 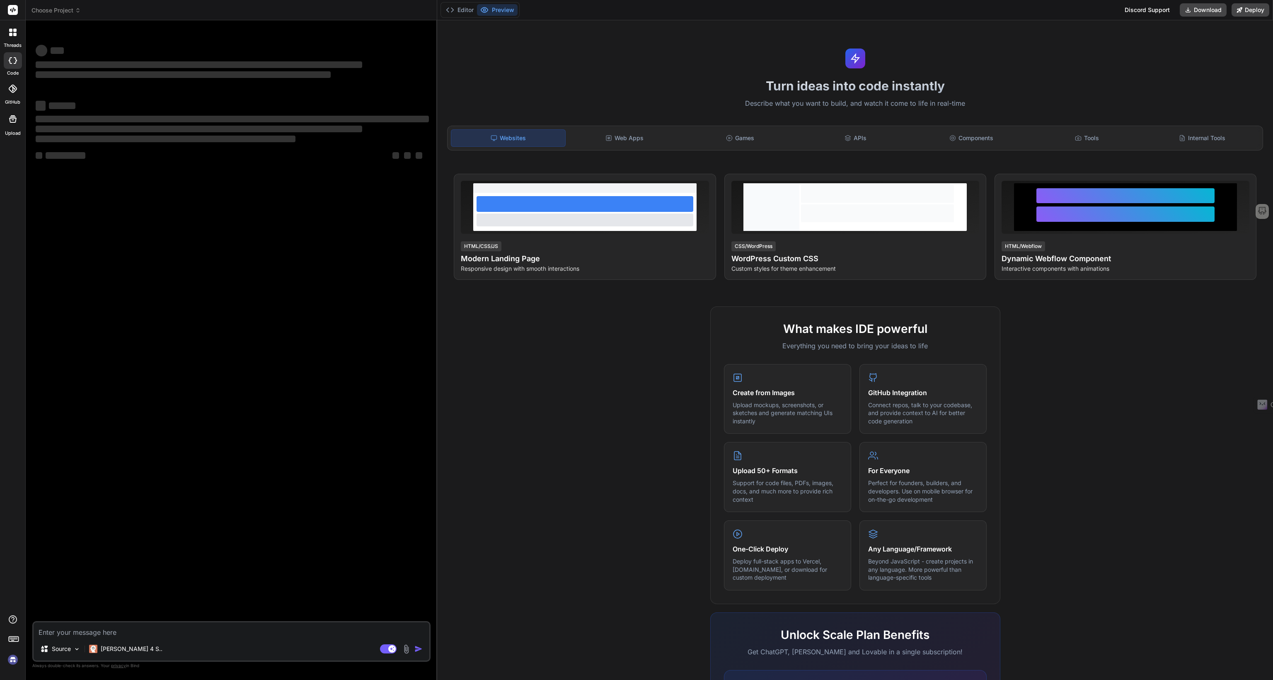 I want to click on p: Describe what you want to build, and watch it come to life in real-time, so click(x=855, y=104).